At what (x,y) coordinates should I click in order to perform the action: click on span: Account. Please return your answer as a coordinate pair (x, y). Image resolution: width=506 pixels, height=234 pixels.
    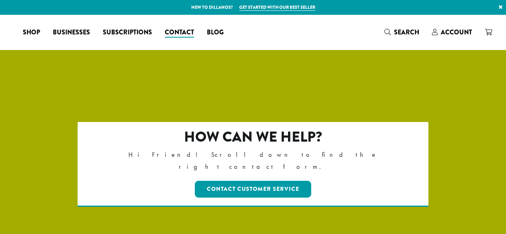
    Looking at the image, I should click on (457, 32).